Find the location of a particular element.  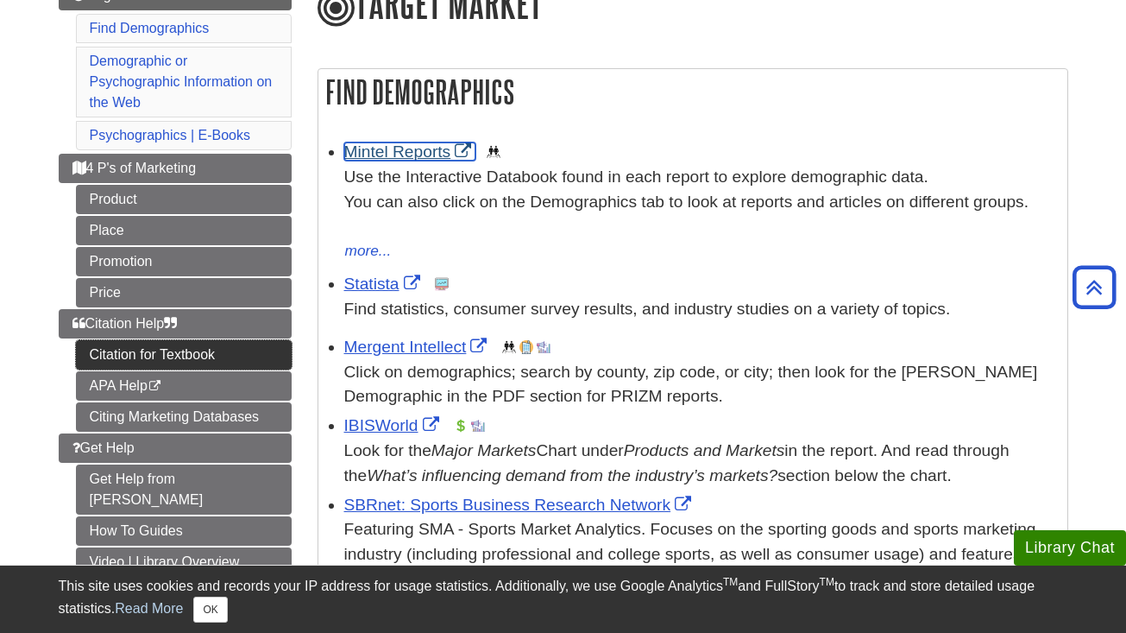

i: Major Markets is located at coordinates (484, 450).